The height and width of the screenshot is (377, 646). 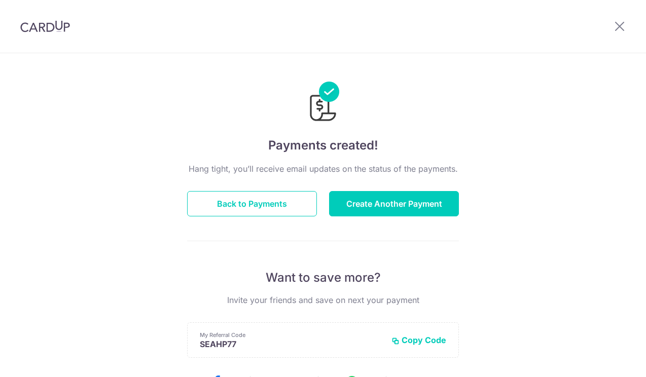 I want to click on img: Payments, so click(x=323, y=103).